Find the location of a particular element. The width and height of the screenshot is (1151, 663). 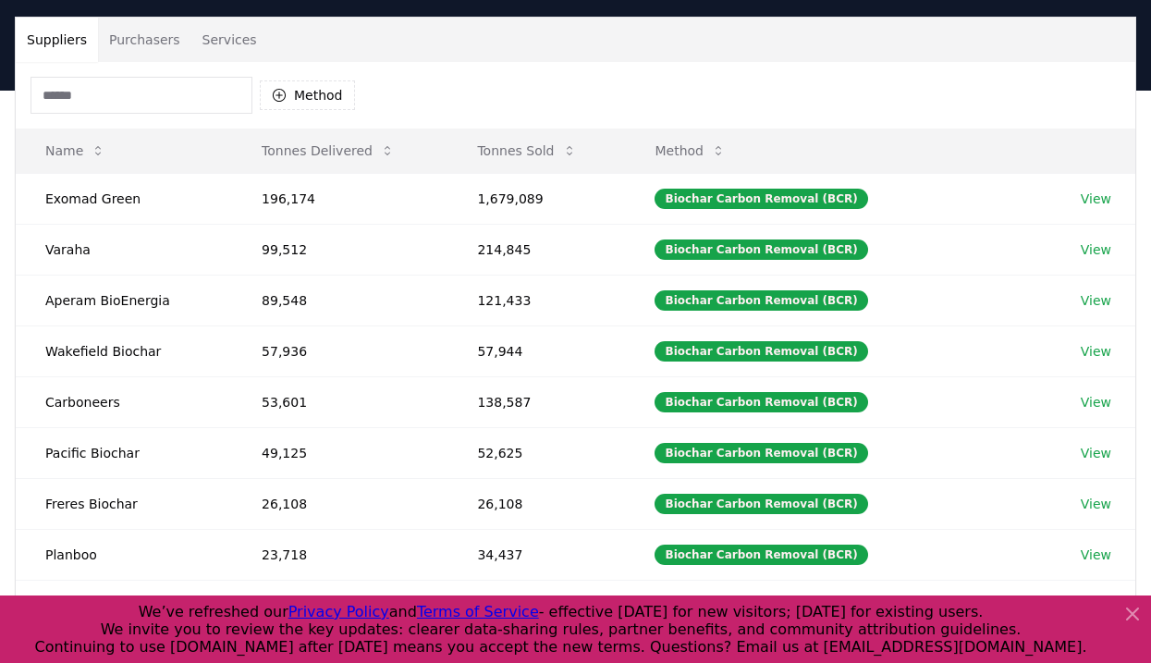

td: Planboo is located at coordinates (124, 554).